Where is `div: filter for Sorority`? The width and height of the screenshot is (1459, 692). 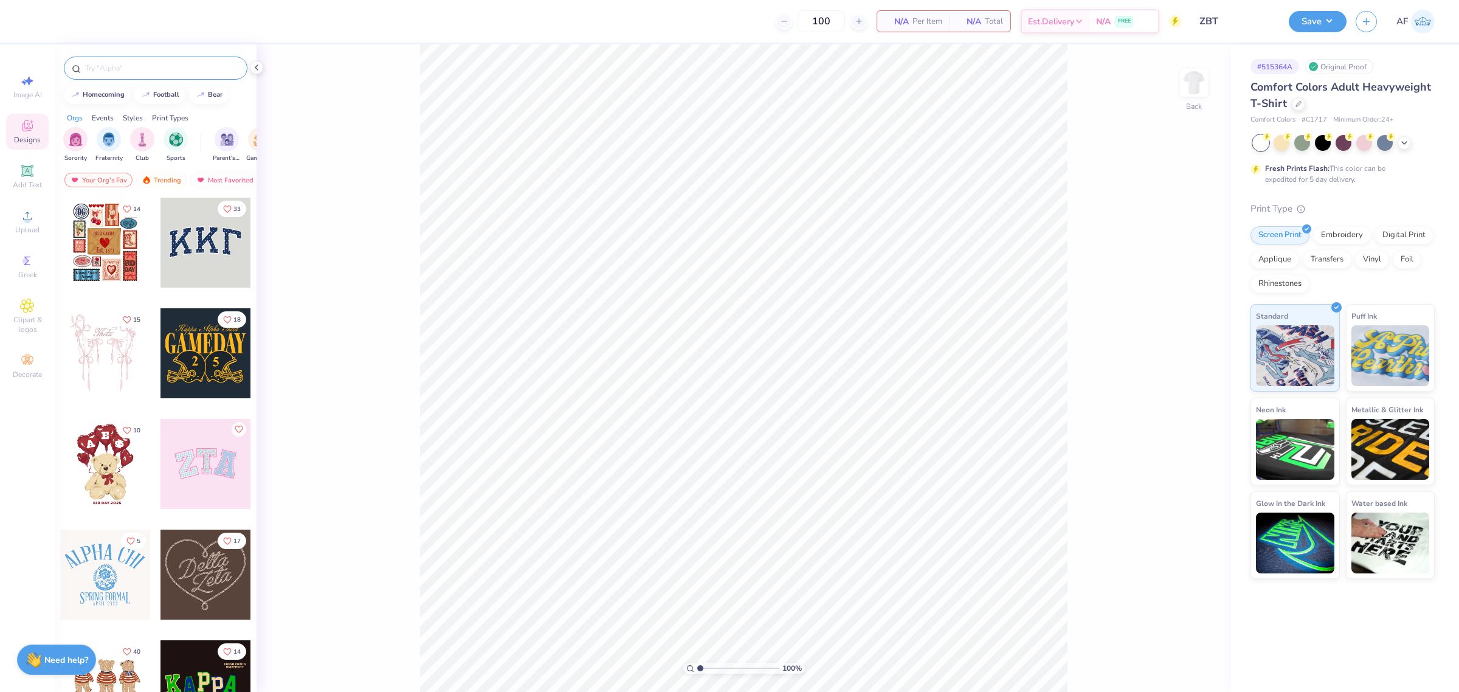
div: filter for Sorority is located at coordinates (75, 145).